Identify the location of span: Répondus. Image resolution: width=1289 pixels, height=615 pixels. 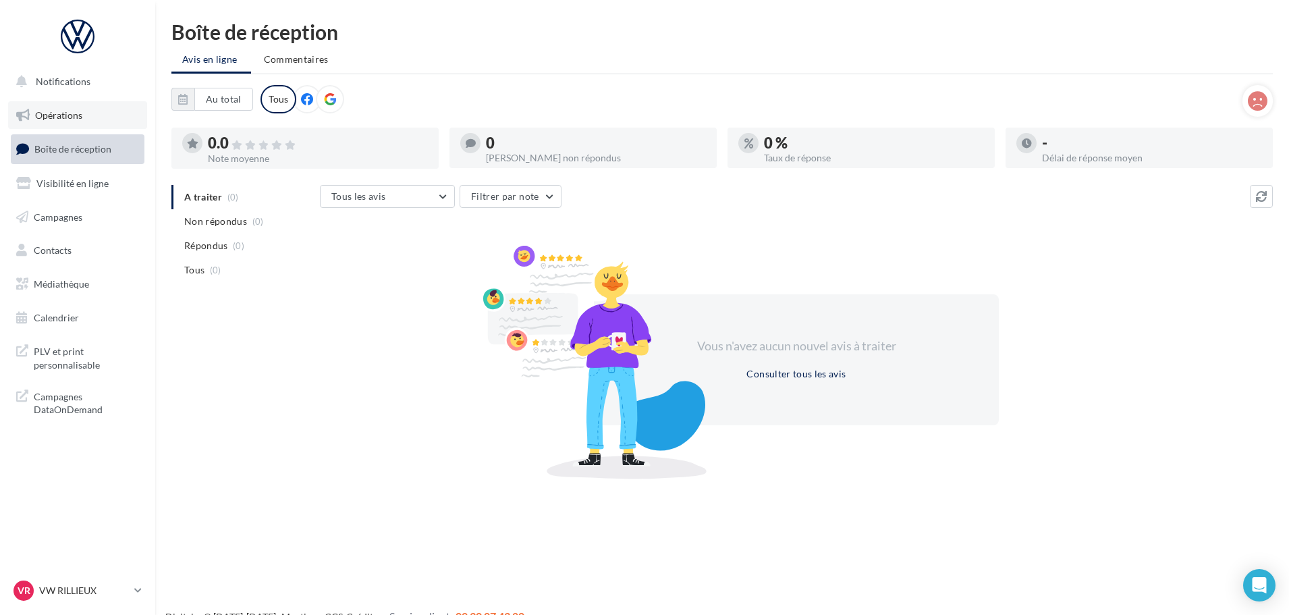
(206, 246).